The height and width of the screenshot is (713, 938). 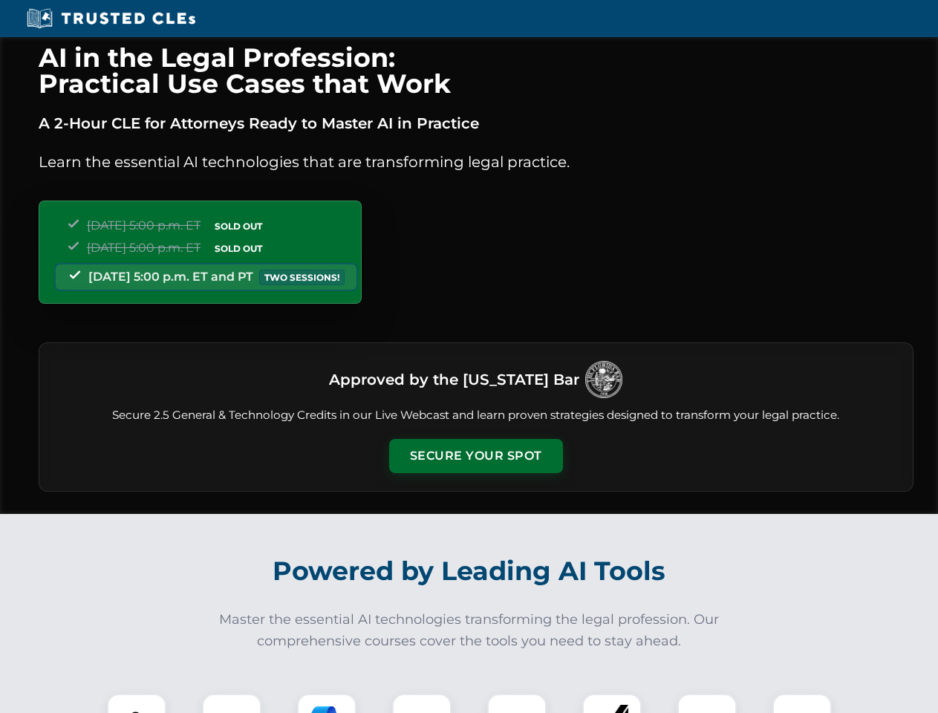 I want to click on p: Secure 2.5 General & Technology Credits in our Live Webcast and learn proven strategies designed ..., so click(x=476, y=415).